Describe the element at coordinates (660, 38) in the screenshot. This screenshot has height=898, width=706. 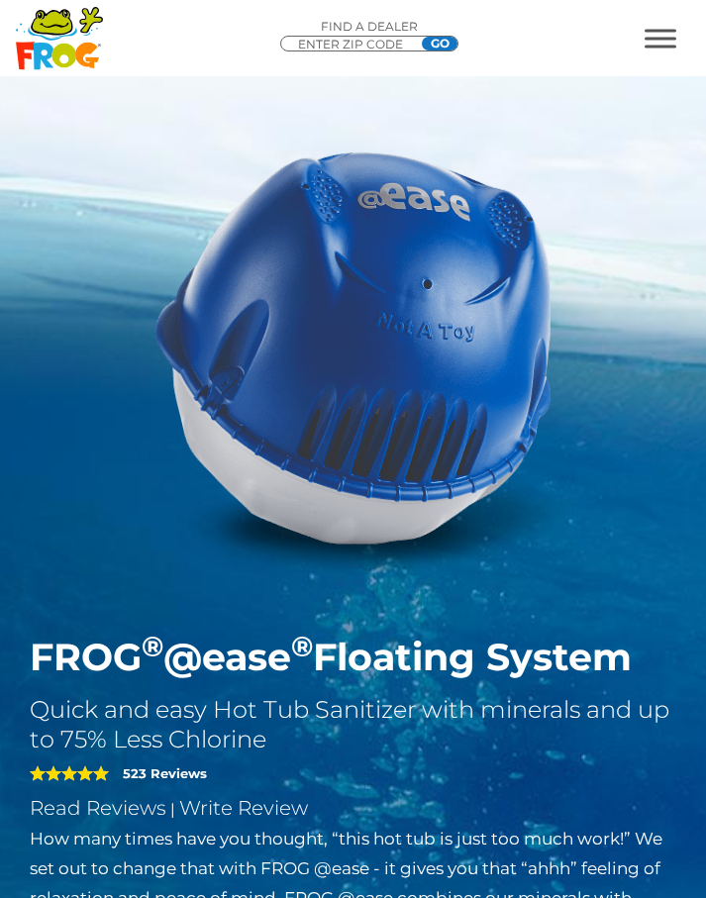
I see `button: MENU` at that location.